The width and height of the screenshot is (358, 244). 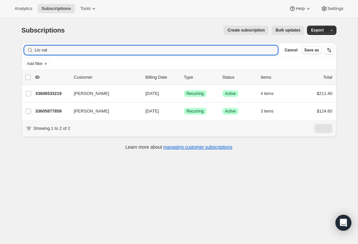 What do you see at coordinates (201, 77) in the screenshot?
I see `div: Type` at bounding box center [201, 77].